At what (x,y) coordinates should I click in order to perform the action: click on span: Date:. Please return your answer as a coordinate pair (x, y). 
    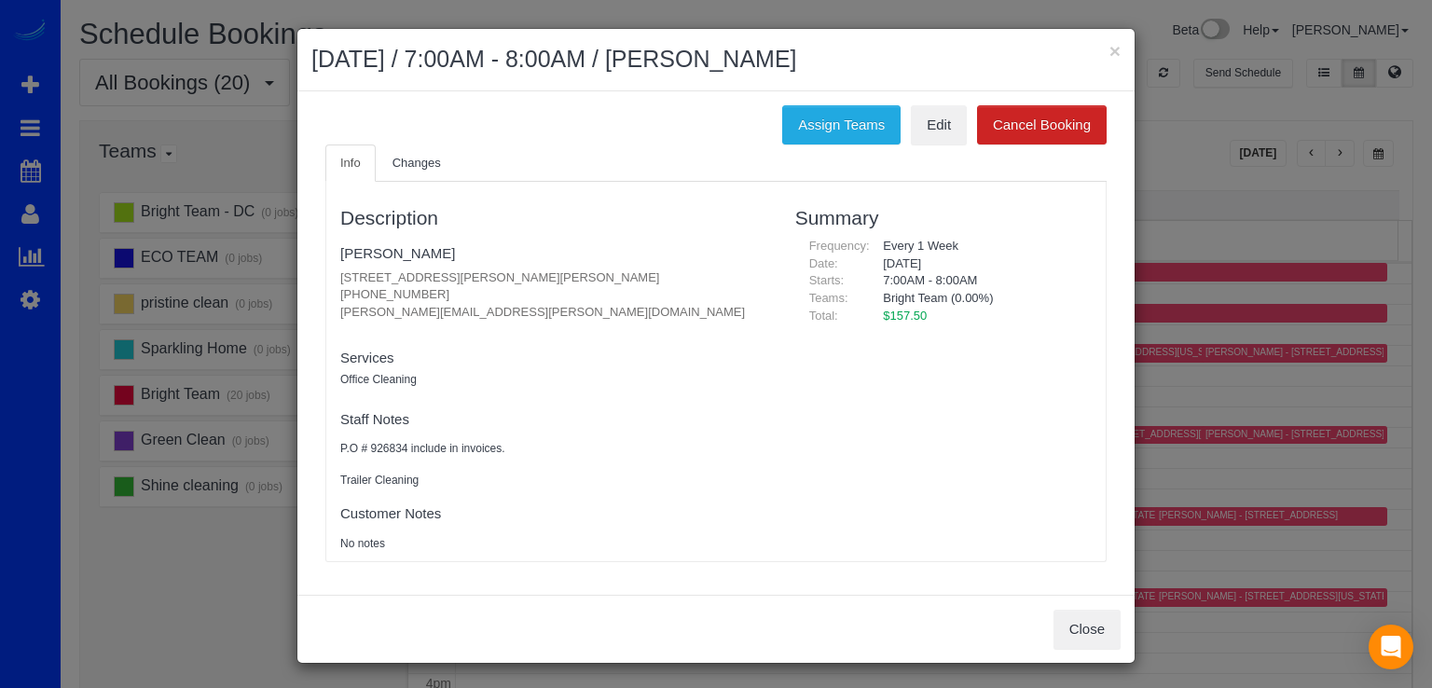
    Looking at the image, I should click on (823, 263).